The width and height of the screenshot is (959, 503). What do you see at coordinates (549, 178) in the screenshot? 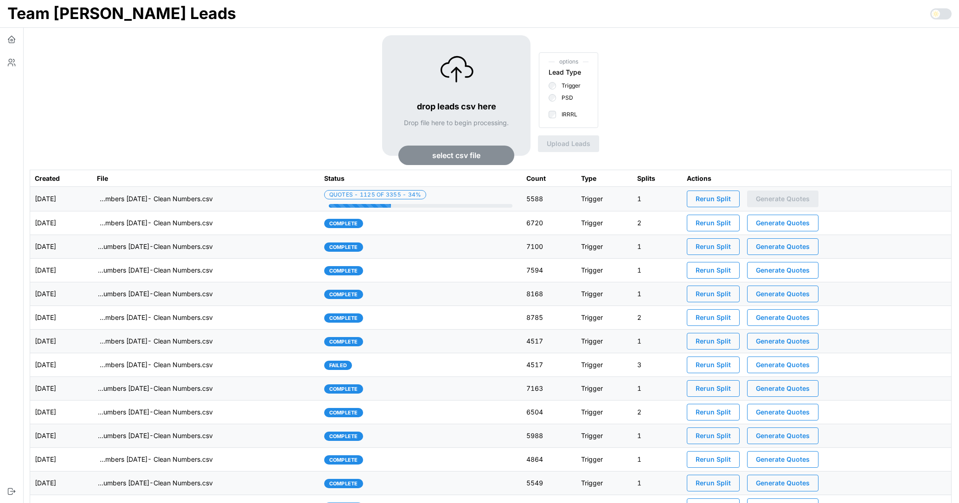
I see `th: Count` at bounding box center [549, 178].